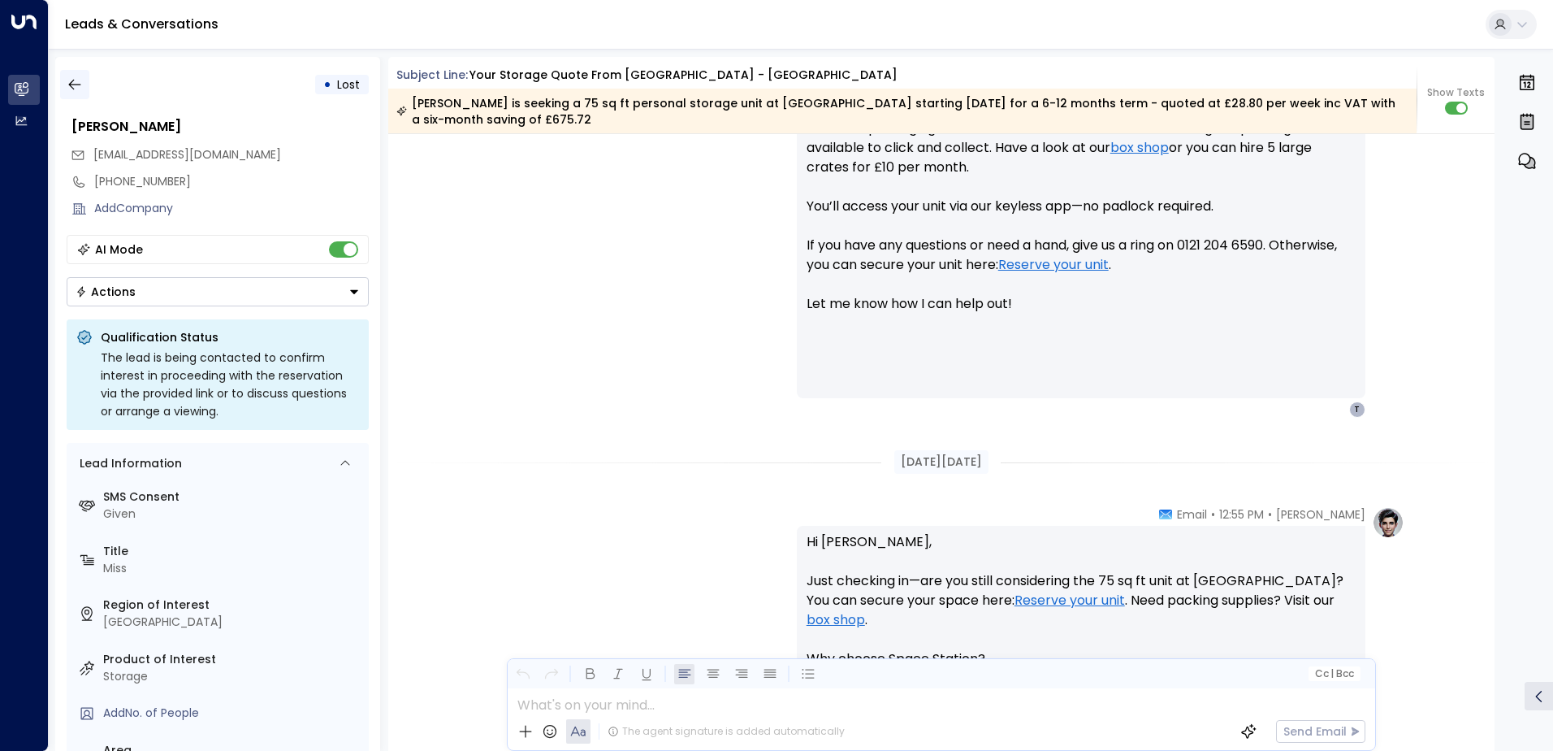 Image resolution: width=1553 pixels, height=751 pixels. I want to click on button: Actions, so click(218, 292).